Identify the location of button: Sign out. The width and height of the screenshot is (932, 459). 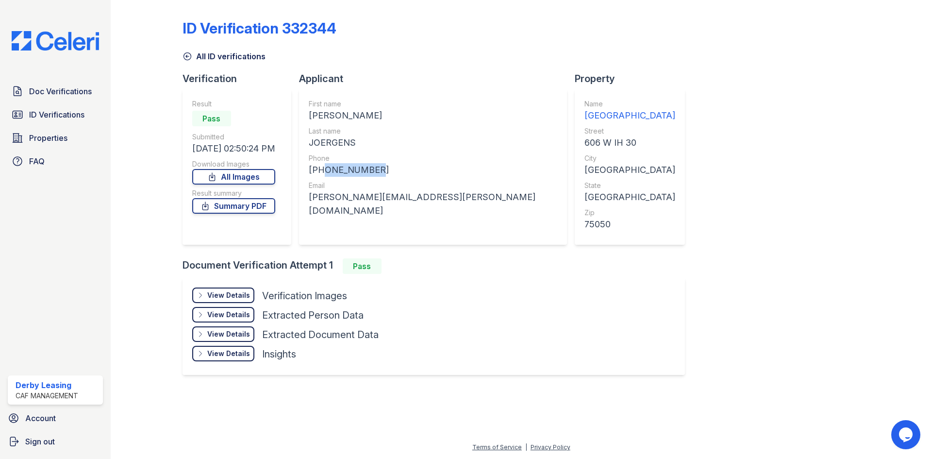
(55, 441).